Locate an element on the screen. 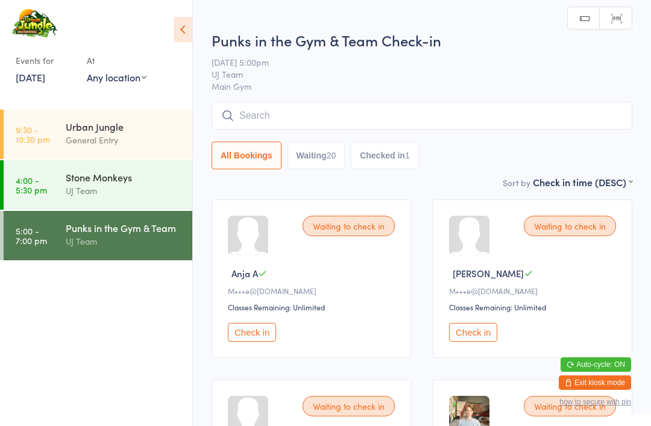  div: Any location is located at coordinates (116, 77).